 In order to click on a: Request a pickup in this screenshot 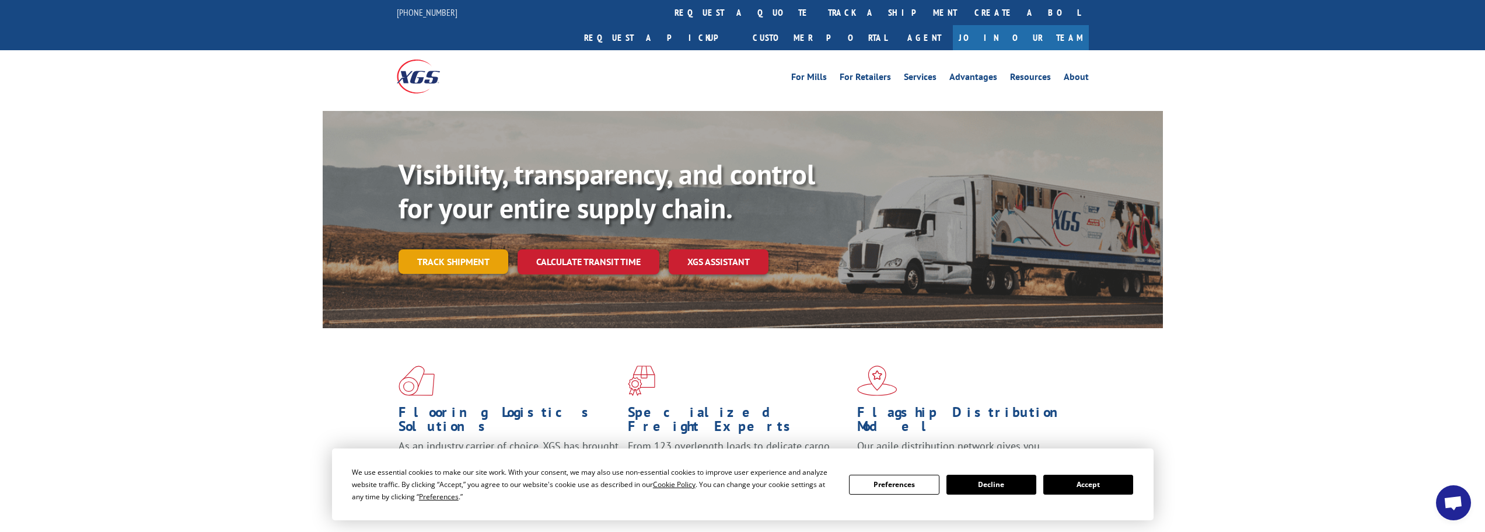, I will do `click(659, 37)`.